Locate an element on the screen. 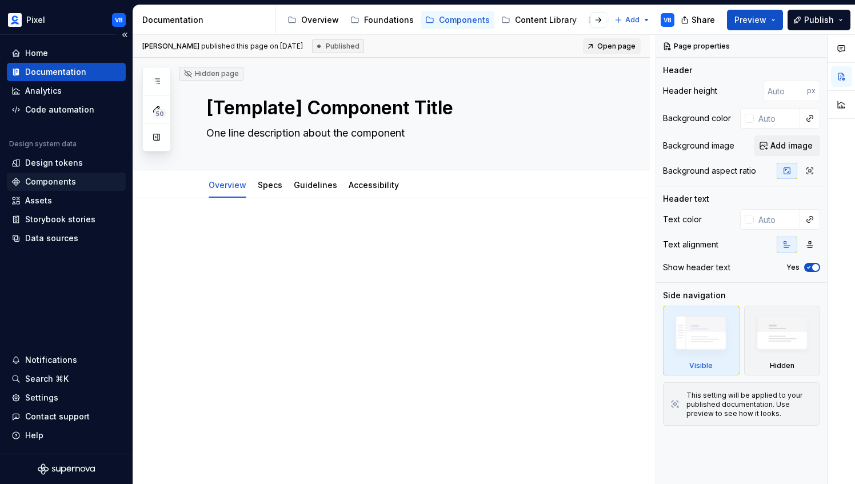 Image resolution: width=855 pixels, height=484 pixels. button: Preview is located at coordinates (755, 20).